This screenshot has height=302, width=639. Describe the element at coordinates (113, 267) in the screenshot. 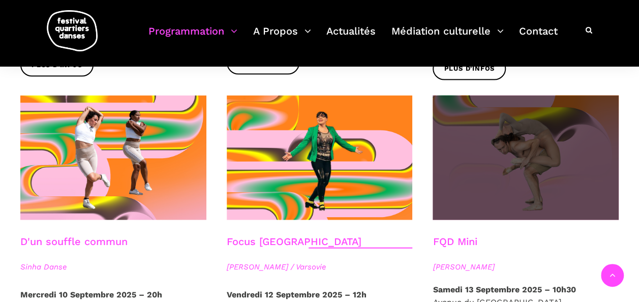

I see `span: Sinha Danse` at that location.